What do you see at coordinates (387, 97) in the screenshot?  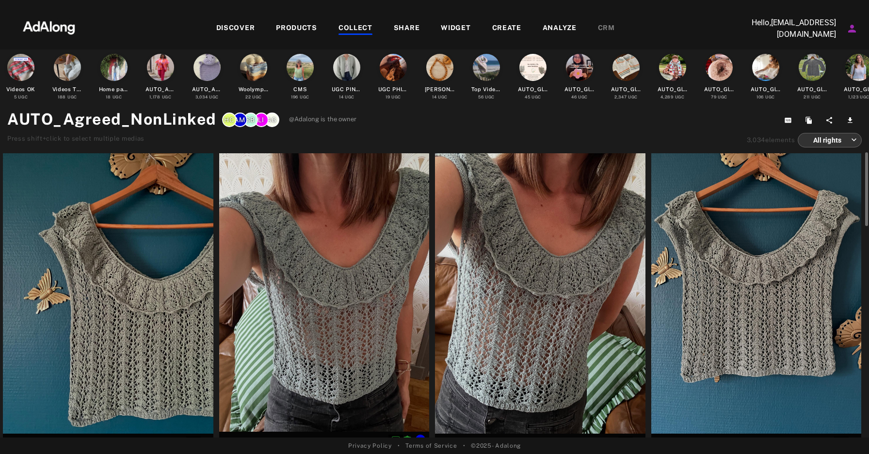 I see `span: 19` at bounding box center [387, 97].